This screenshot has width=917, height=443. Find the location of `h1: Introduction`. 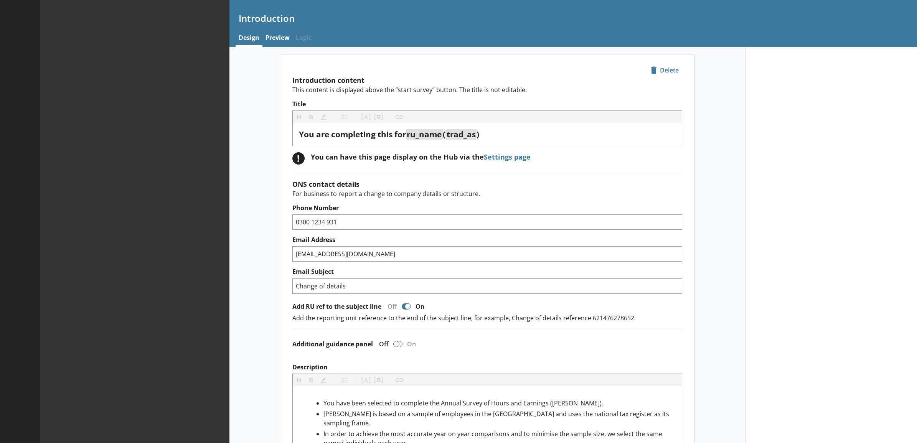

h1: Introduction is located at coordinates (573, 18).